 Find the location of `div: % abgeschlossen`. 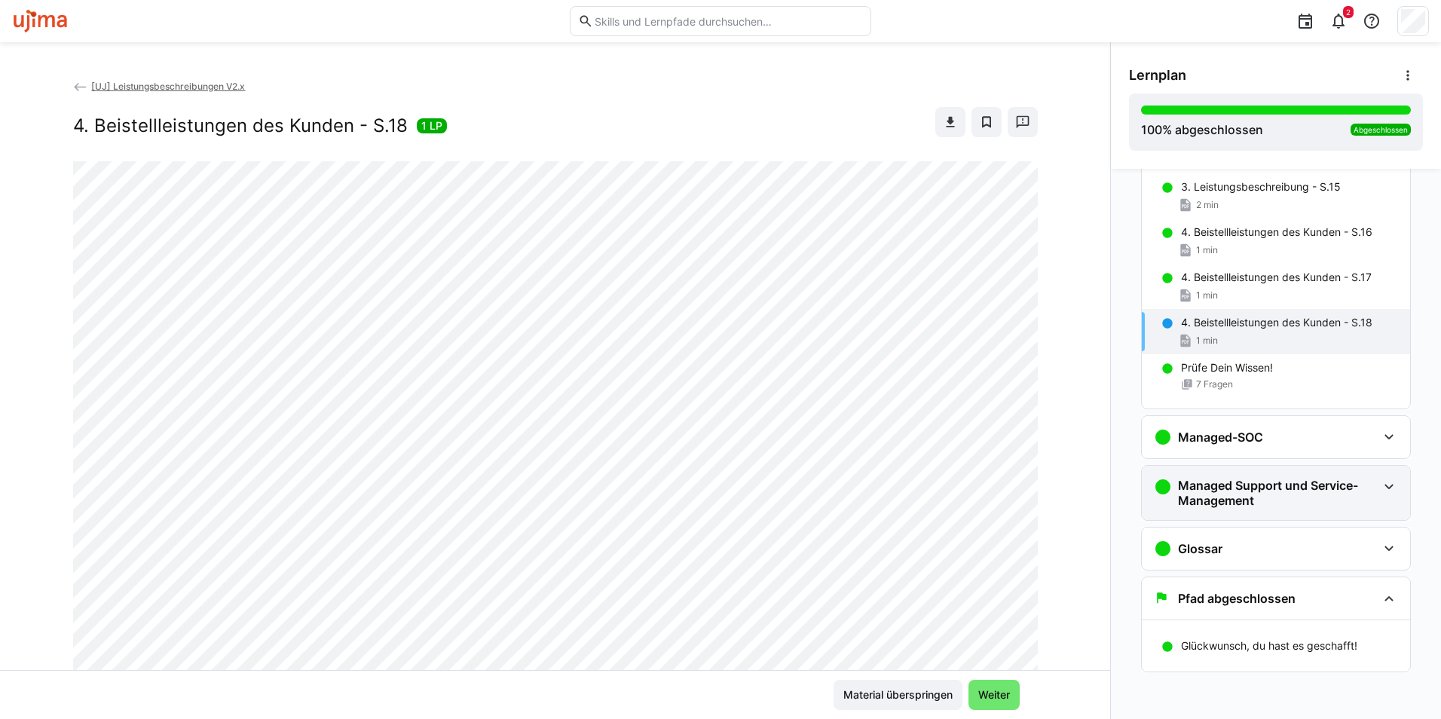

div: % abgeschlossen is located at coordinates (1202, 130).